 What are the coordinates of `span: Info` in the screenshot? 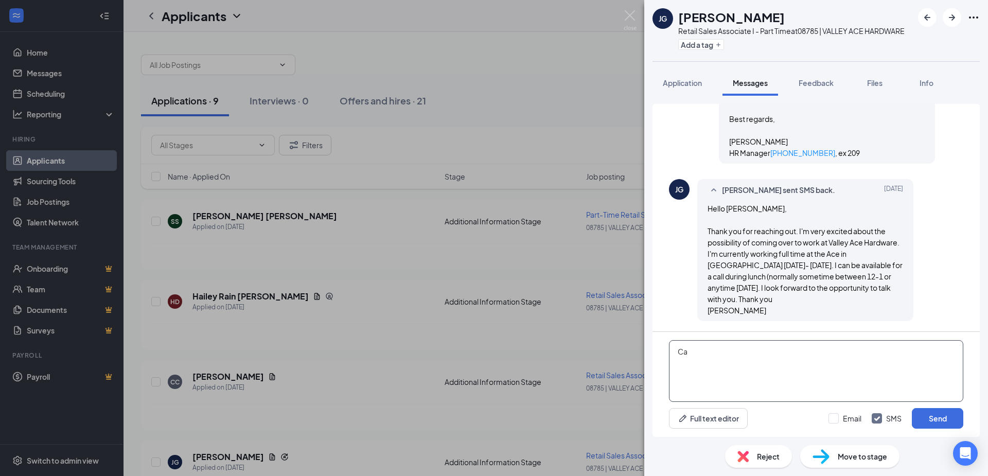 It's located at (926, 83).